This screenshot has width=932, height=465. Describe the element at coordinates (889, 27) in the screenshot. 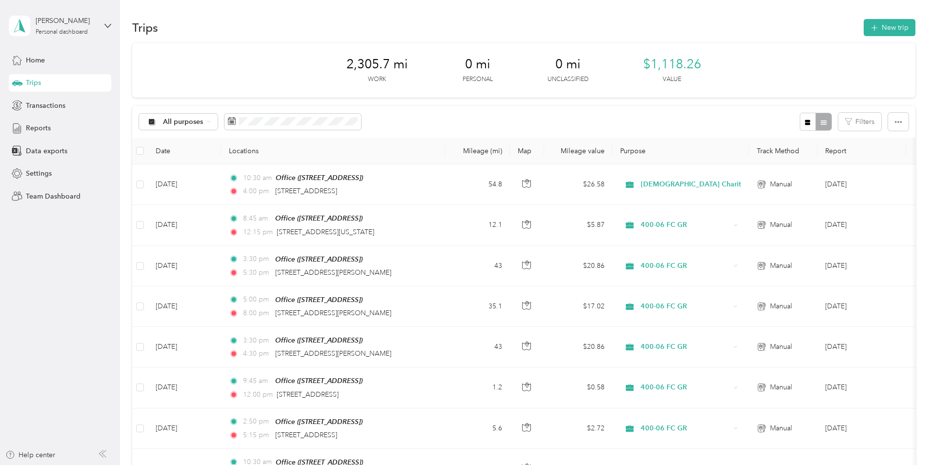

I see `button: New trip` at that location.